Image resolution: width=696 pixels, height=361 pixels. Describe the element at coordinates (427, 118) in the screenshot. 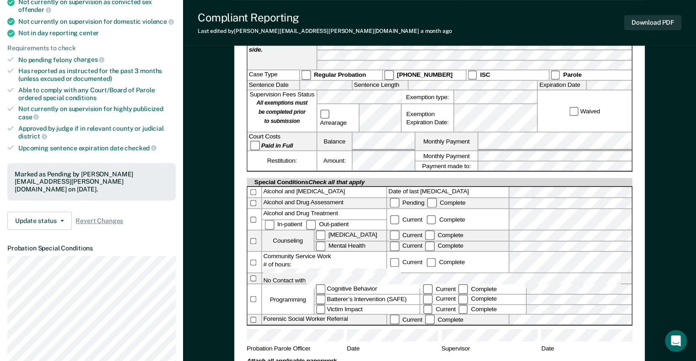

I see `div: Exemption Expiration Date:` at that location.